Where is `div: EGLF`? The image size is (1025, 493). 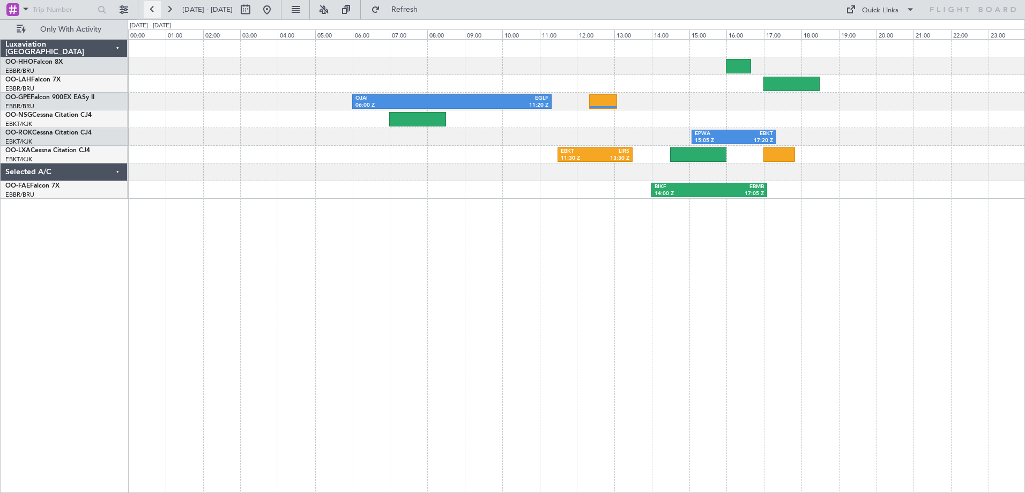 div: EGLF is located at coordinates (500, 99).